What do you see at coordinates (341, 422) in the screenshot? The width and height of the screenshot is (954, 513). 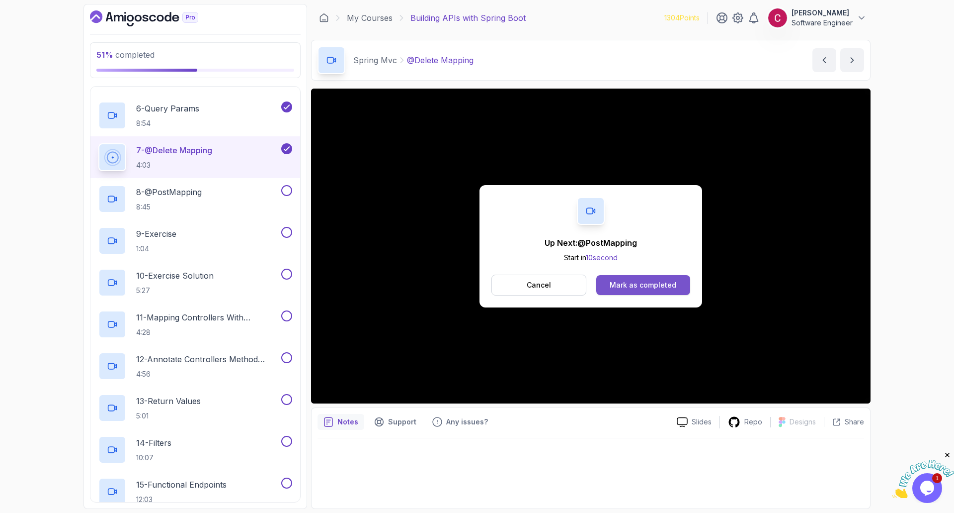 I see `button: notes button` at bounding box center [341, 422].